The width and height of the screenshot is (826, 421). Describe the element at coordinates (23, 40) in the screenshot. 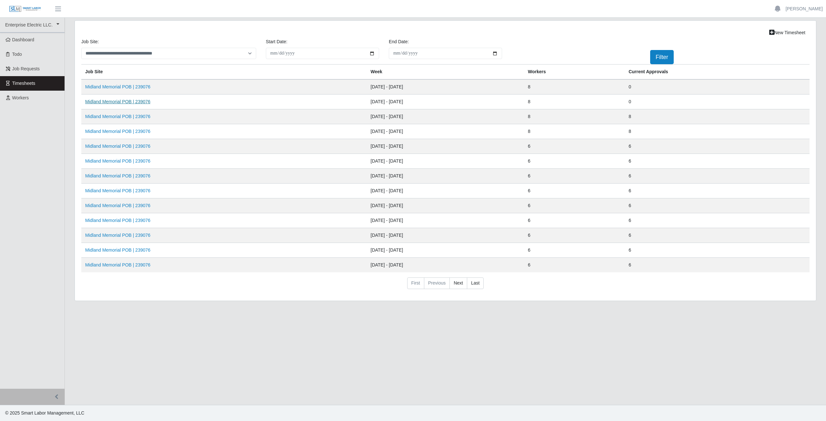

I see `span: Dashboard` at that location.